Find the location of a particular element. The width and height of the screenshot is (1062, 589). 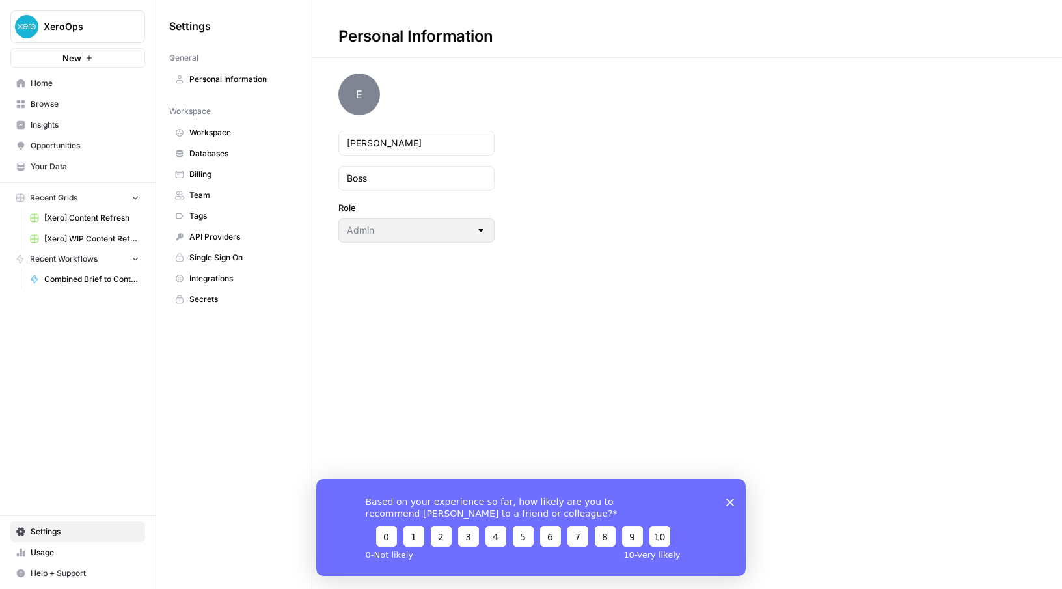

a: Combined Brief to Content is located at coordinates (85, 279).